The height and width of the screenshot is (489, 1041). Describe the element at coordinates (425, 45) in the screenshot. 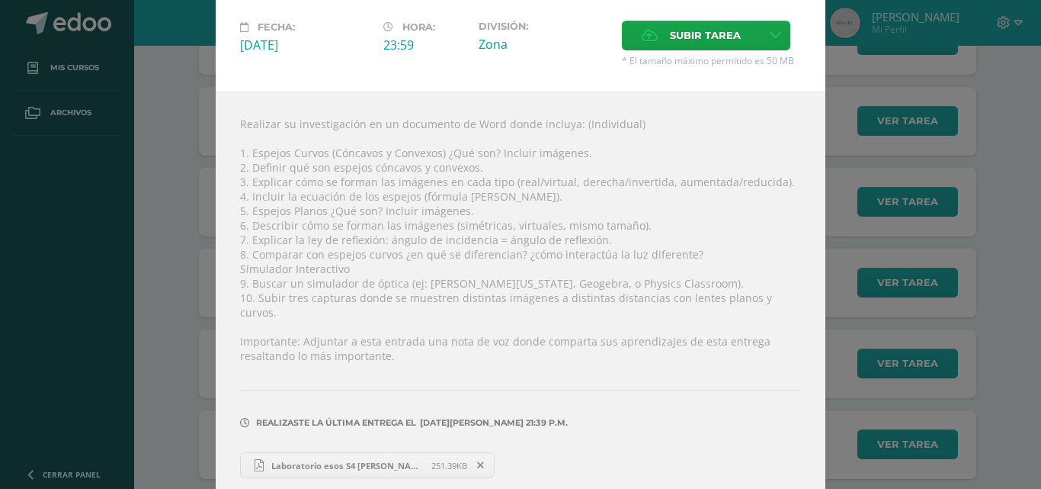

I see `div: 23:59` at that location.